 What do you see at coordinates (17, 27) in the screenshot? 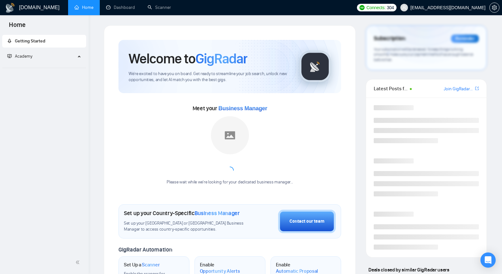
I see `span: Home` at bounding box center [17, 27].